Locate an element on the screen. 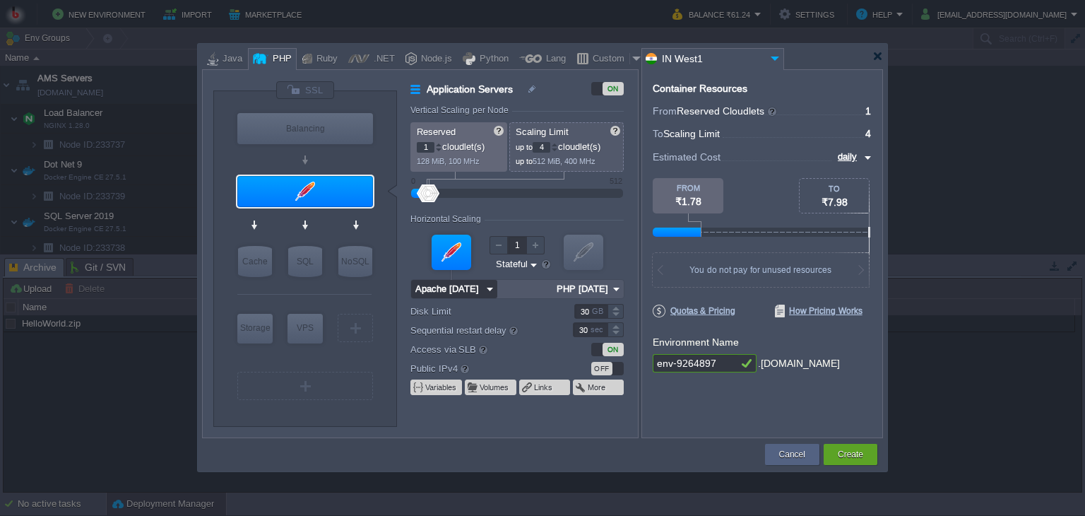 This screenshot has width=1085, height=516. div: Java is located at coordinates (230, 59).